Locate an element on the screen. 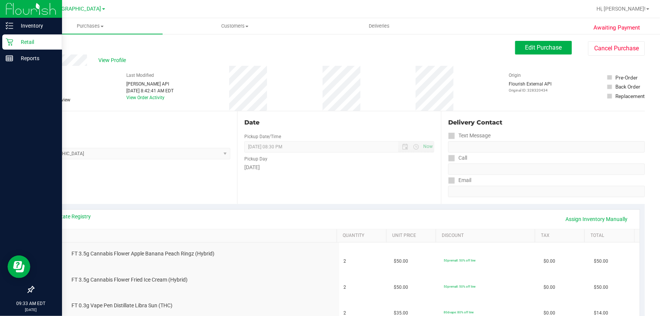 The width and height of the screenshot is (660, 316). div: Date is located at coordinates (339, 123).